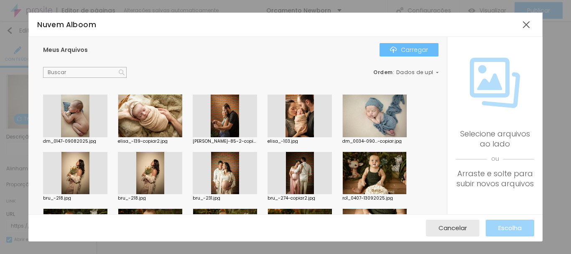  What do you see at coordinates (415, 50) in the screenshot?
I see `font: Carregar` at bounding box center [415, 50].